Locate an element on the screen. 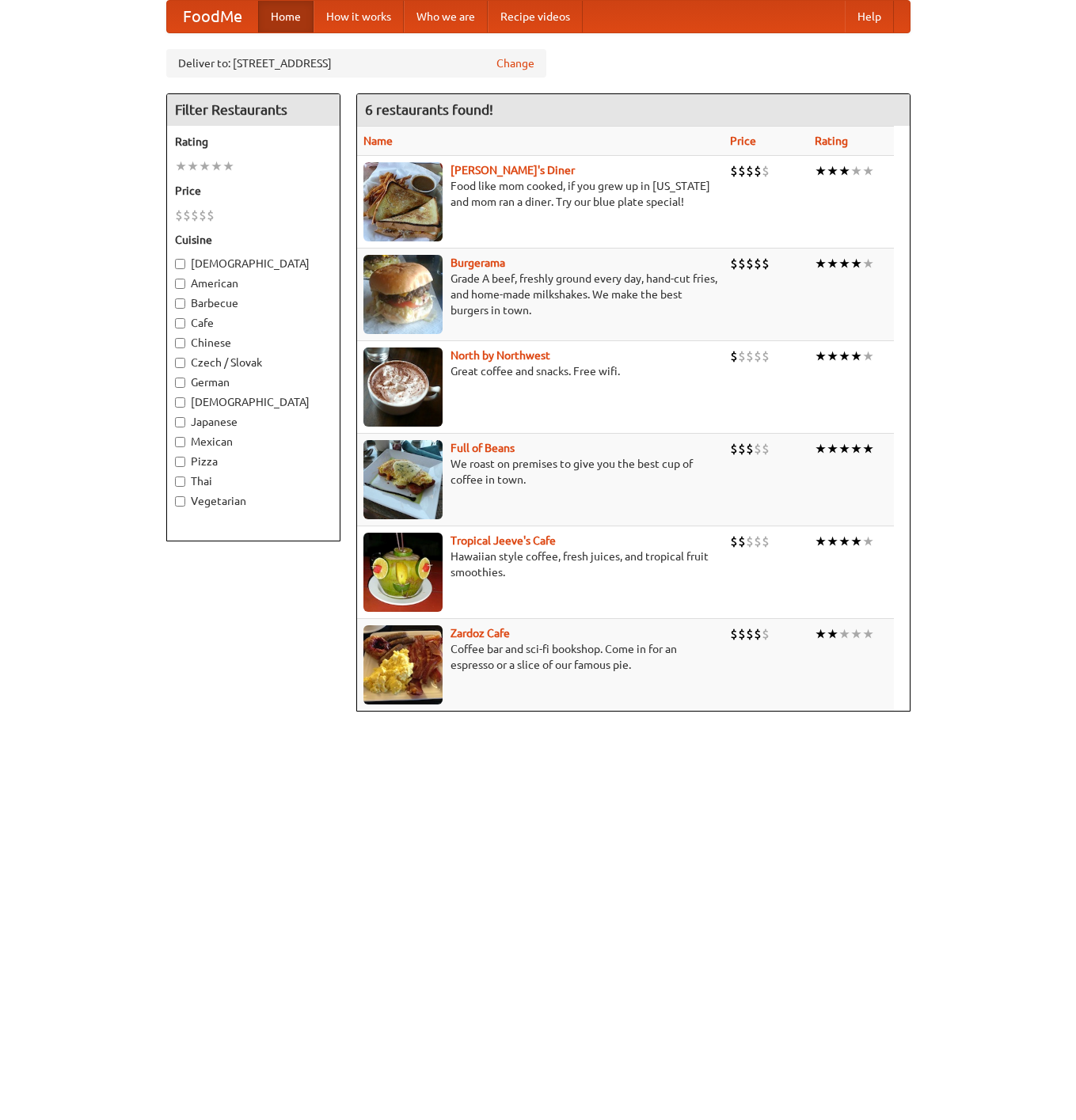 This screenshot has height=1120, width=1076. a: Full of Beans is located at coordinates (482, 448).